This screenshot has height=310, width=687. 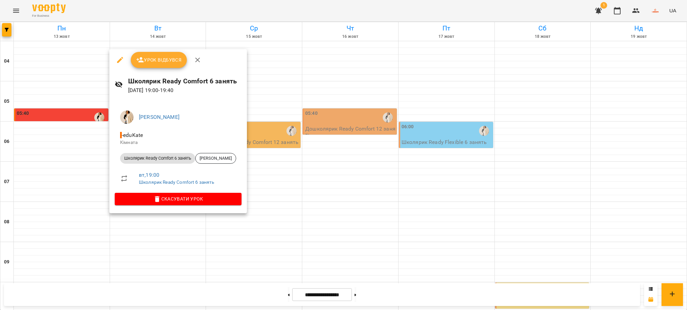 What do you see at coordinates (132, 135) in the screenshot?
I see `span: - eduKate` at bounding box center [132, 135].